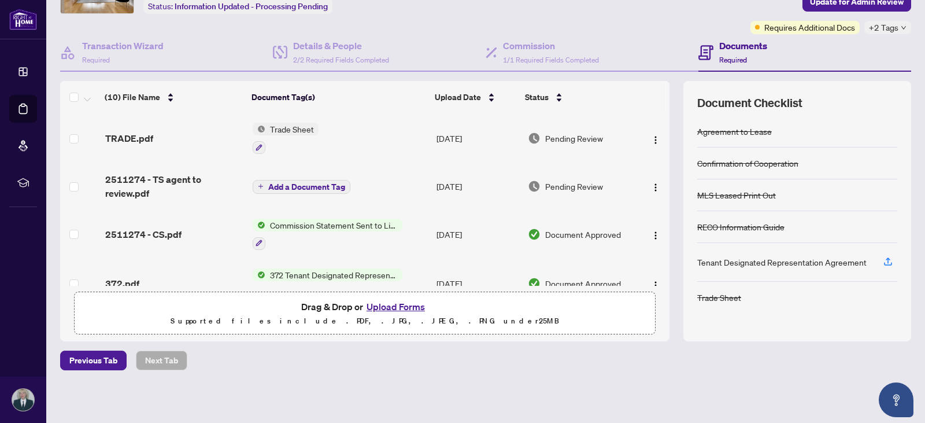  Describe the element at coordinates (132, 97) in the screenshot. I see `span: (10) File Name` at that location.